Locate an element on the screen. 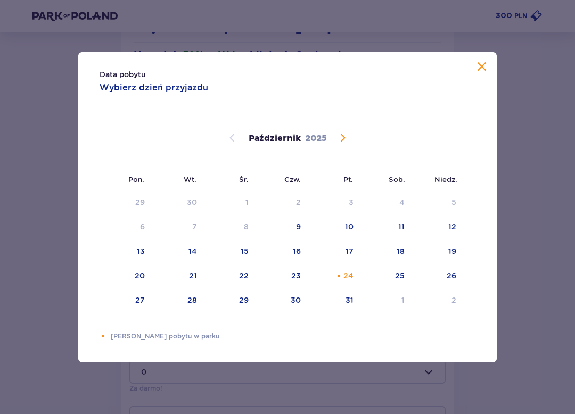 Image resolution: width=575 pixels, height=414 pixels. td: 31 is located at coordinates (334, 301).